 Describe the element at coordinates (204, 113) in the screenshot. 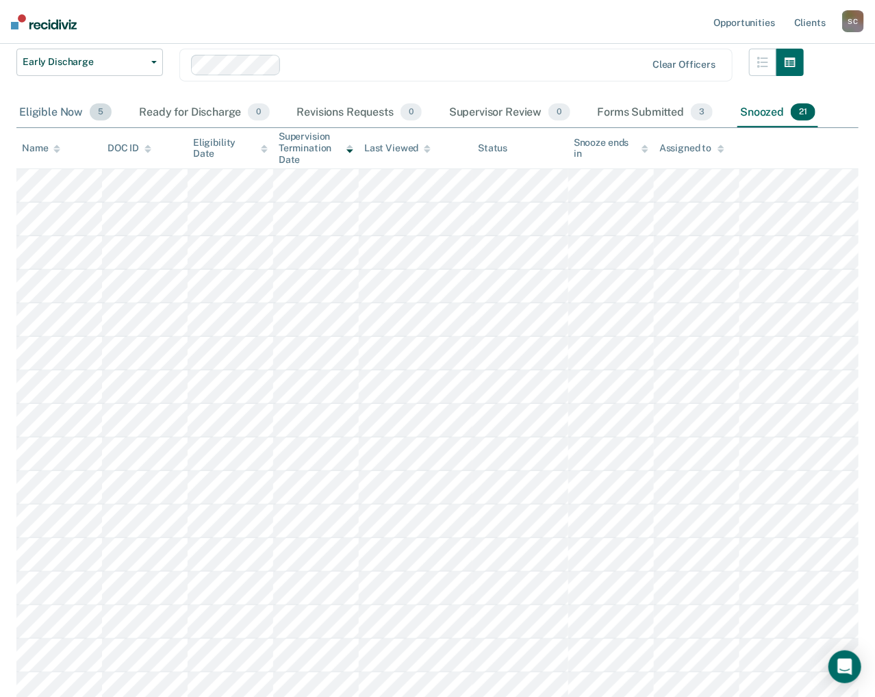

I see `div: Ready for Discharge0` at that location.